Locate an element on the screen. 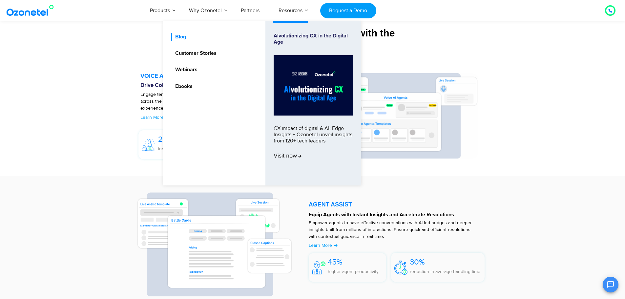 This screenshot has height=299, width=625. a: Ebooks is located at coordinates (182, 86).